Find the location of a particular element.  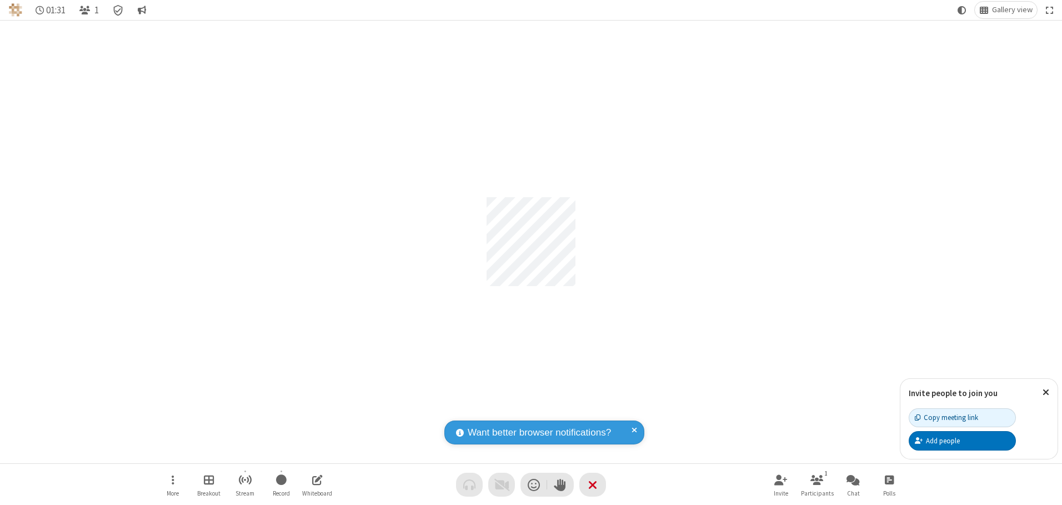

span: Invite is located at coordinates (781, 493).